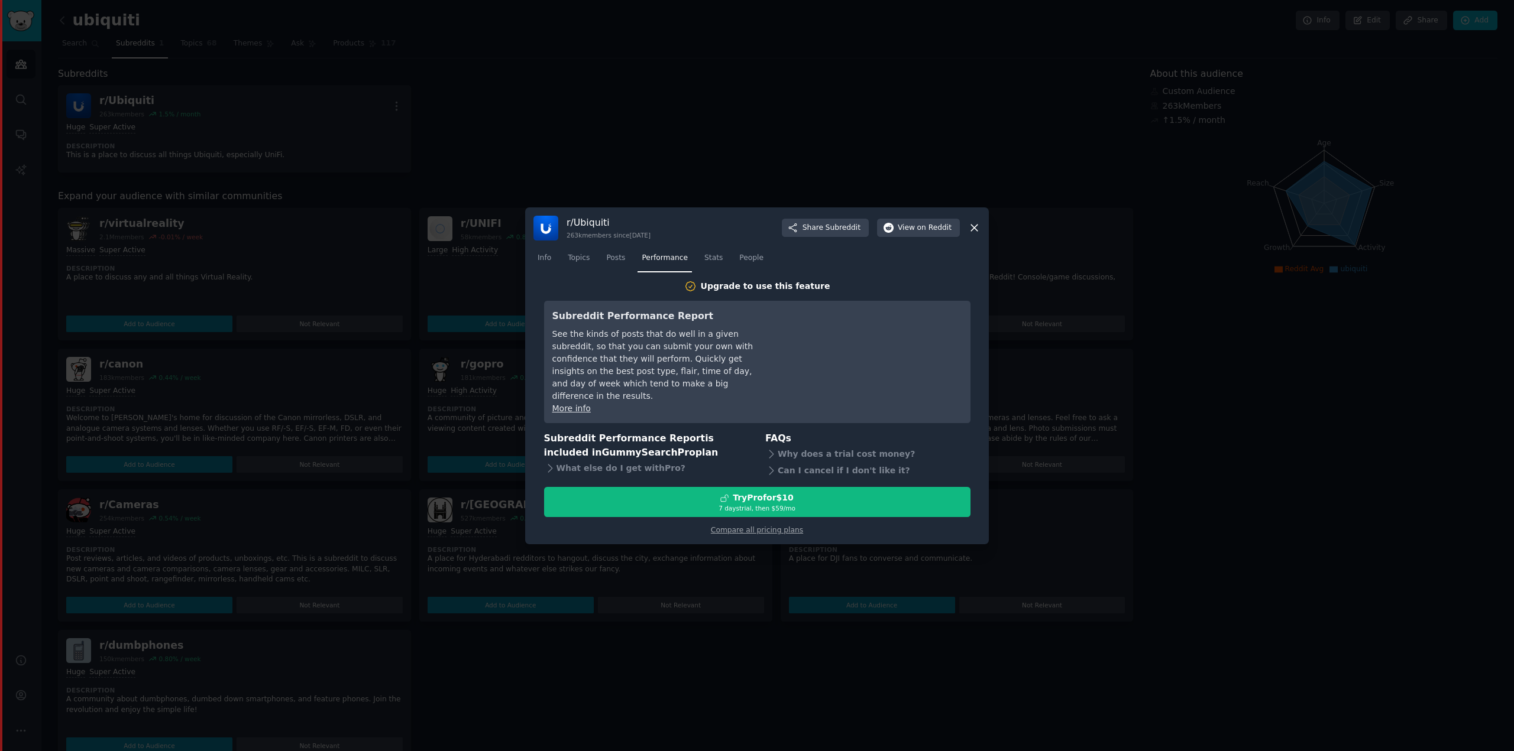 The image size is (1514, 751). Describe the element at coordinates (757, 502) in the screenshot. I see `button: TryProfor$107 daystrial, then $59/mo` at that location.